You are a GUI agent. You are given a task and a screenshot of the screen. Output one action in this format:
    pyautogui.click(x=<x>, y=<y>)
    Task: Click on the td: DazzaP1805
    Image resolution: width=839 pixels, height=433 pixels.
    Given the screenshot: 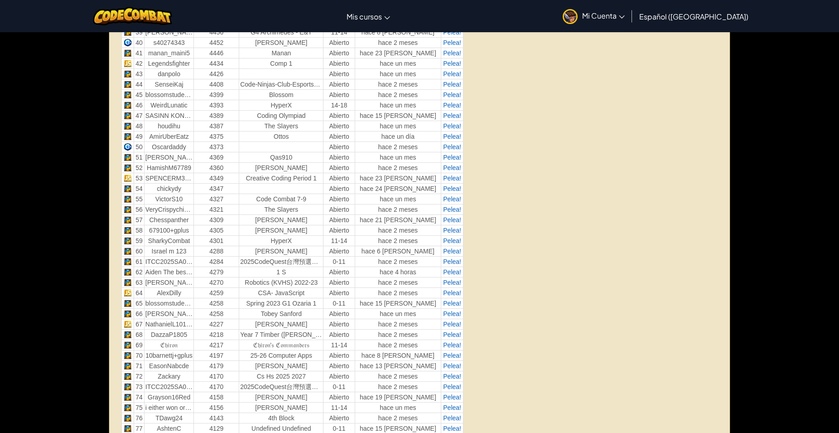 What is the action you would take?
    pyautogui.click(x=169, y=334)
    